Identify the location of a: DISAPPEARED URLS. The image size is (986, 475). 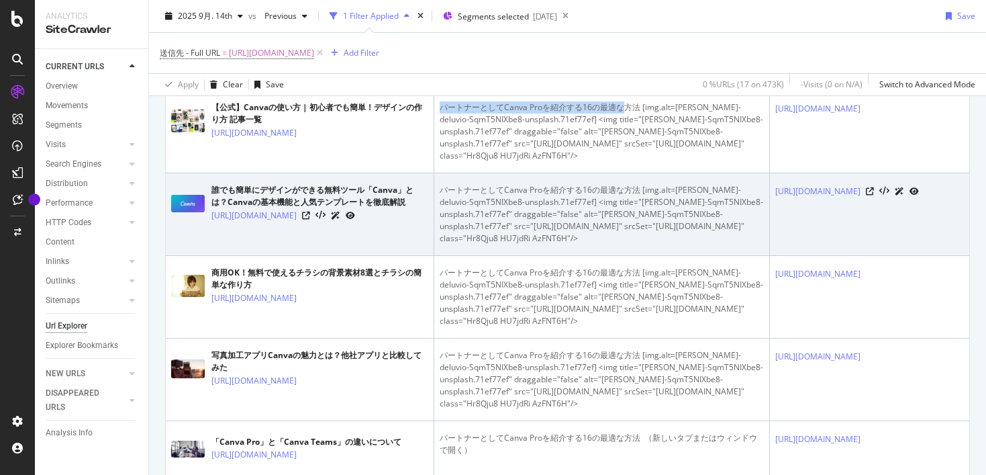
(85, 400).